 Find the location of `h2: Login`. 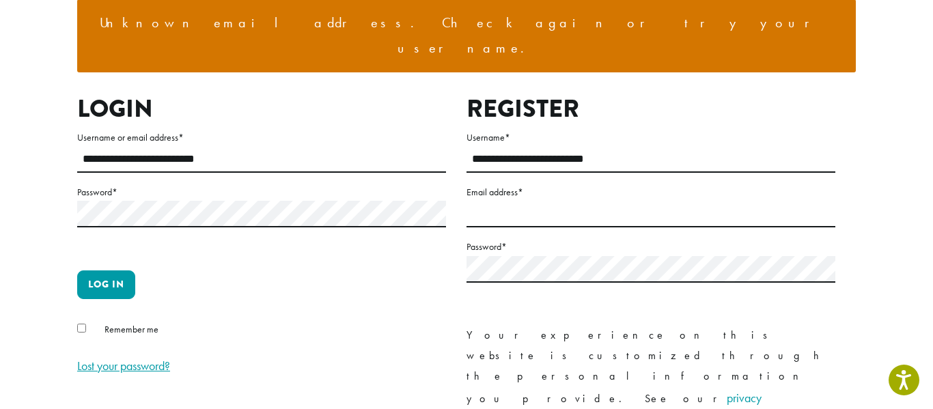

h2: Login is located at coordinates (262, 109).